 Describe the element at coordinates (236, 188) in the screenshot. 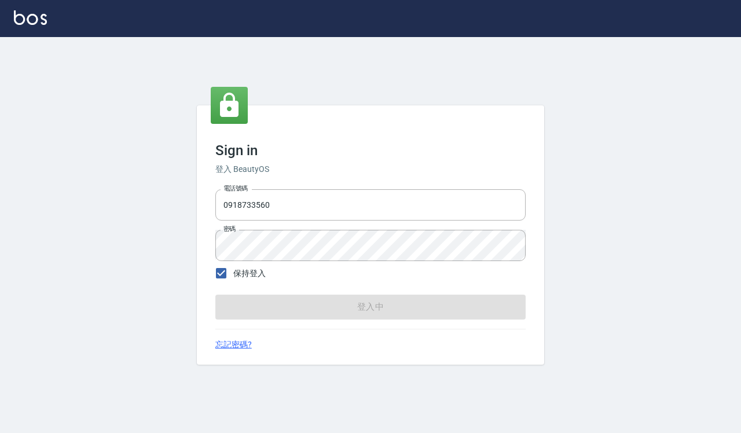

I see `label: 電話號碼` at that location.